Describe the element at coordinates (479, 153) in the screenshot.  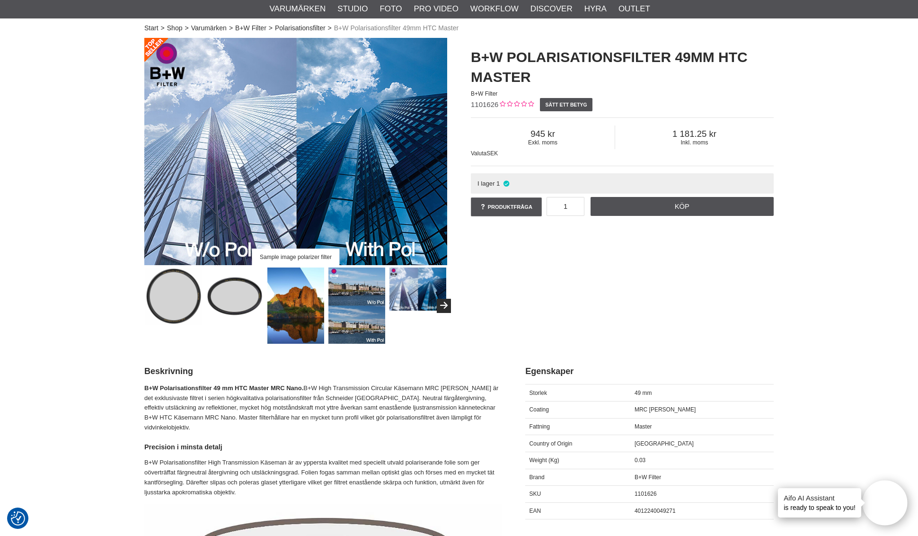
I see `span: Valuta` at that location.